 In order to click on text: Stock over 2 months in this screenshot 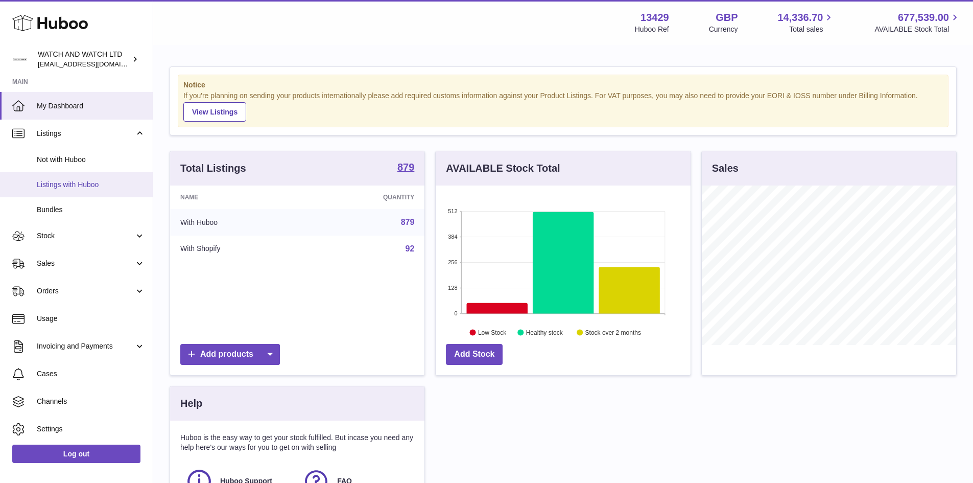, I will do `click(613, 332)`.